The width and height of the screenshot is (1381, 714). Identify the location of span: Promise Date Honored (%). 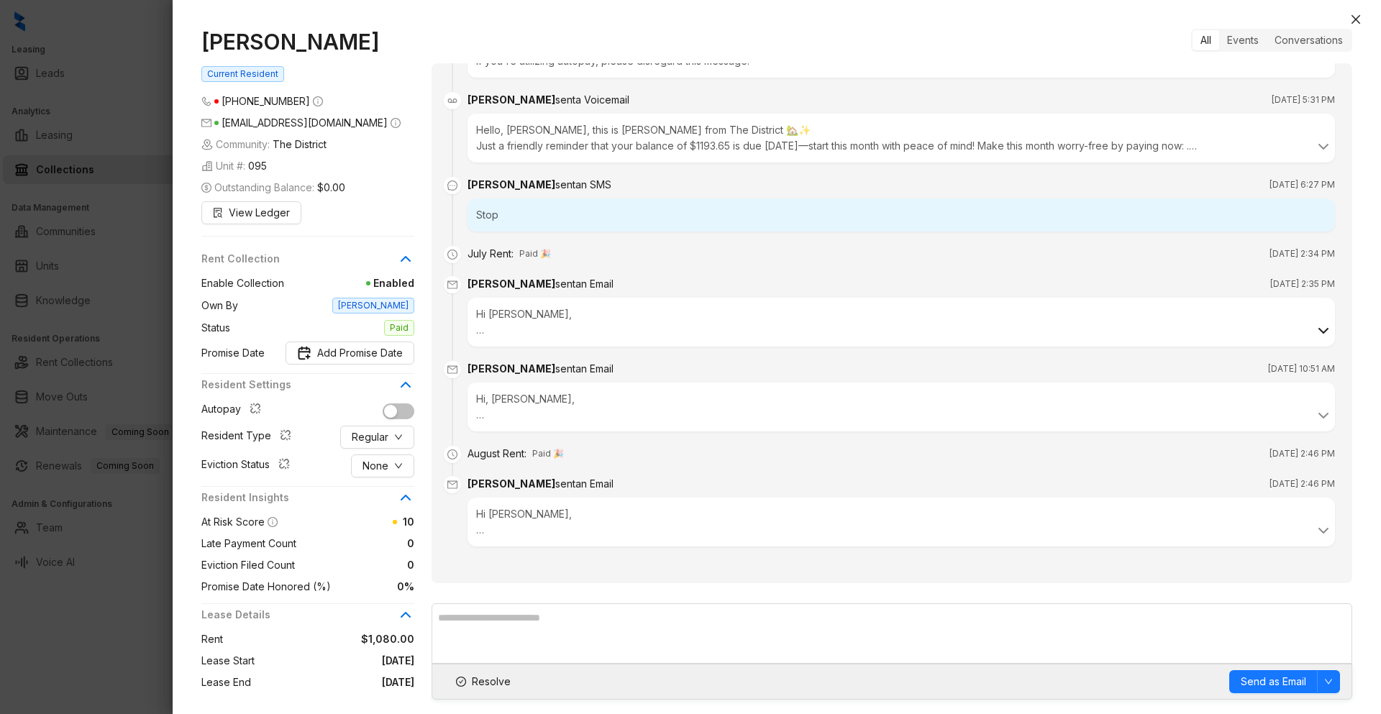
(266, 587).